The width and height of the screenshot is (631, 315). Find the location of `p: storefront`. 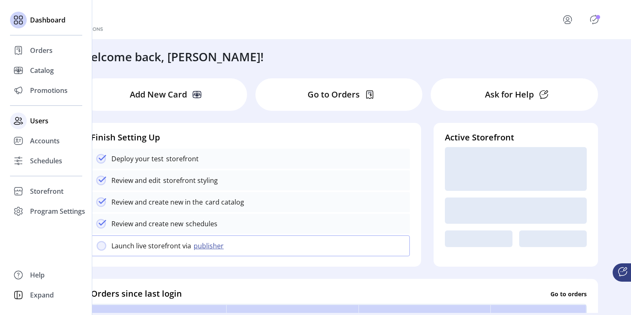

p: storefront is located at coordinates (181, 159).